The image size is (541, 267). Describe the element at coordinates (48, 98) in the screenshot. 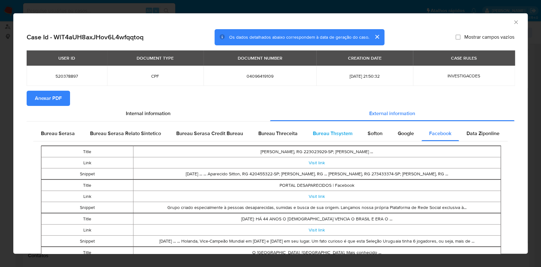

I see `button: Anexar PDF` at that location.